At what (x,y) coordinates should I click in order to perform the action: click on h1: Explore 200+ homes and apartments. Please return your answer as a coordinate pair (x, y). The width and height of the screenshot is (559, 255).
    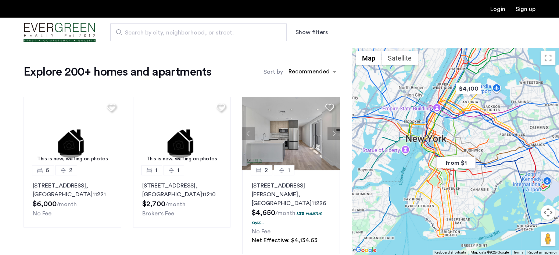
    Looking at the image, I should click on (117, 72).